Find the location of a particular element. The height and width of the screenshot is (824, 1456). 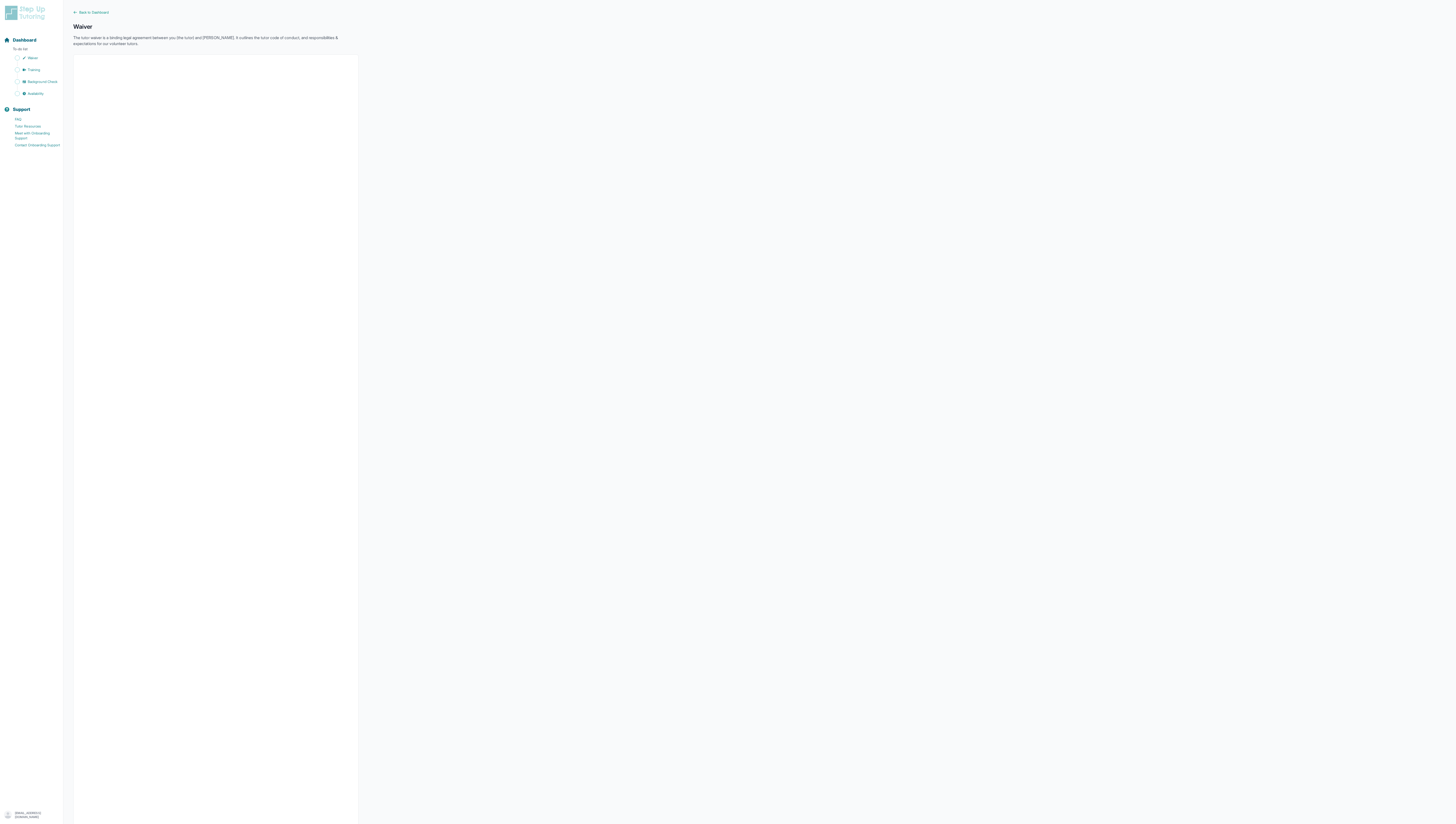

a: Training is located at coordinates (33, 70).